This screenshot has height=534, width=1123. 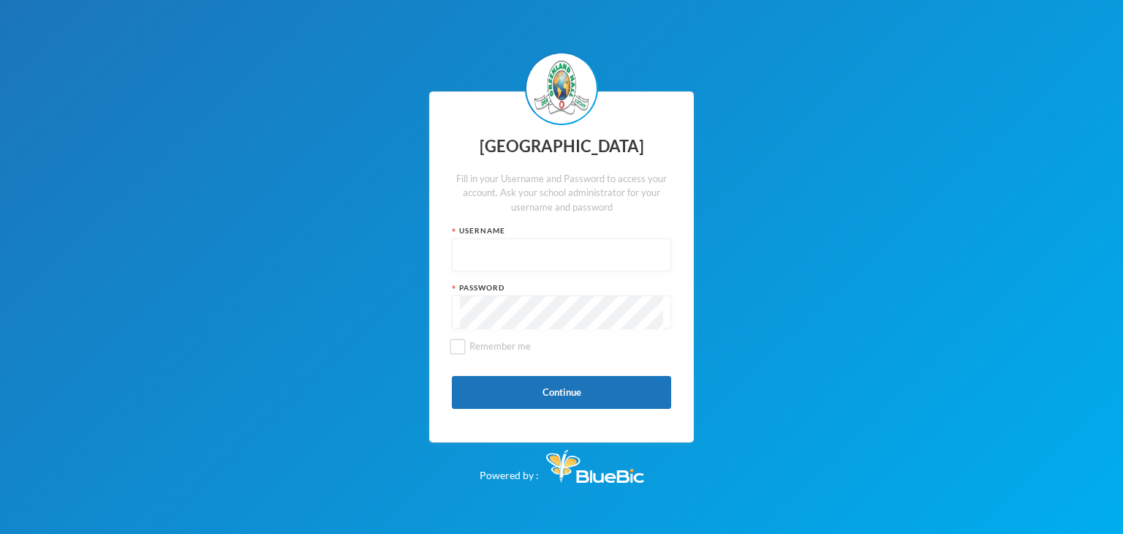 I want to click on div: Fill in your Username and Password to access your account. Ask your school administrator for your..., so click(x=562, y=193).